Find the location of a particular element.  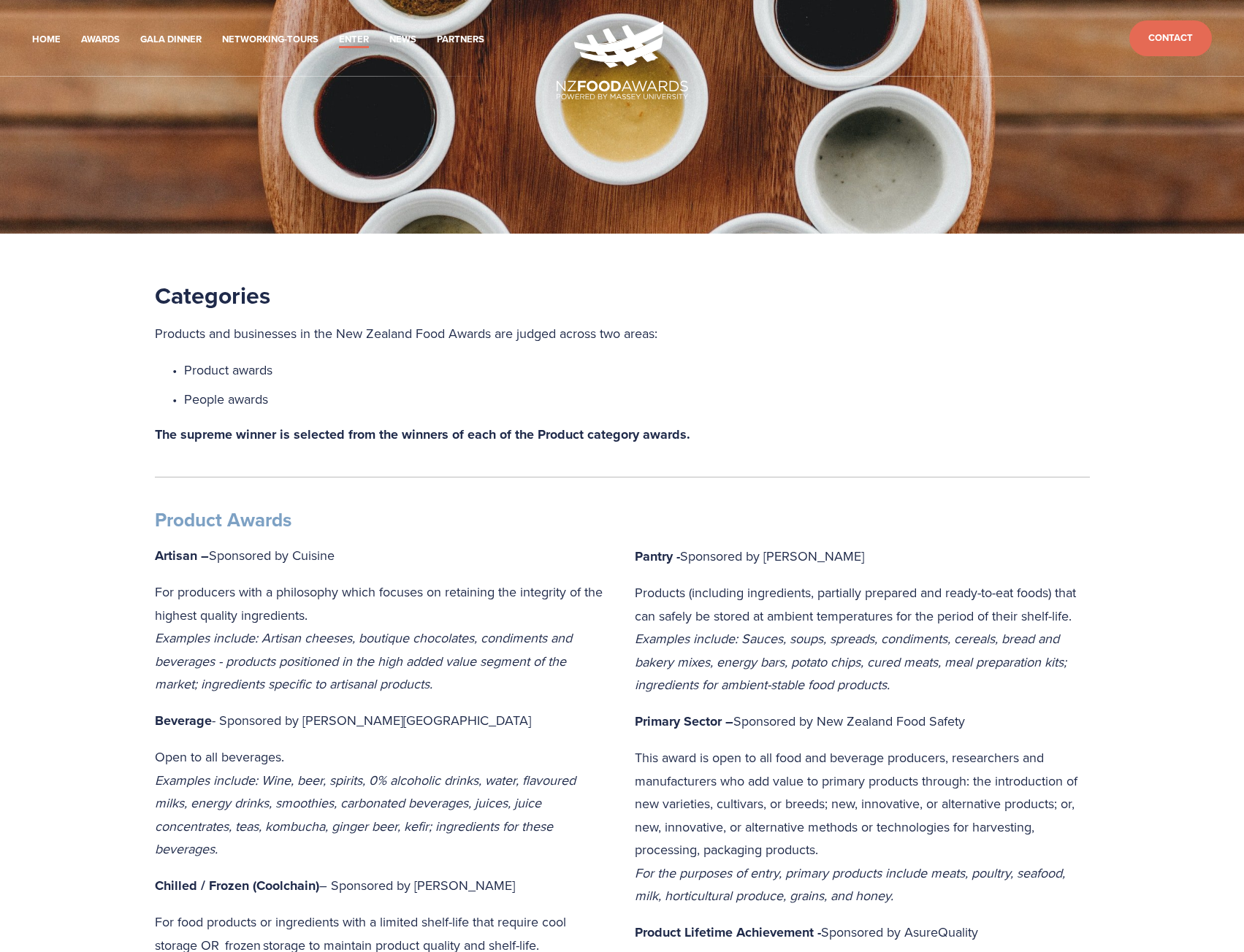

a: Networking-Tours is located at coordinates (270, 40).